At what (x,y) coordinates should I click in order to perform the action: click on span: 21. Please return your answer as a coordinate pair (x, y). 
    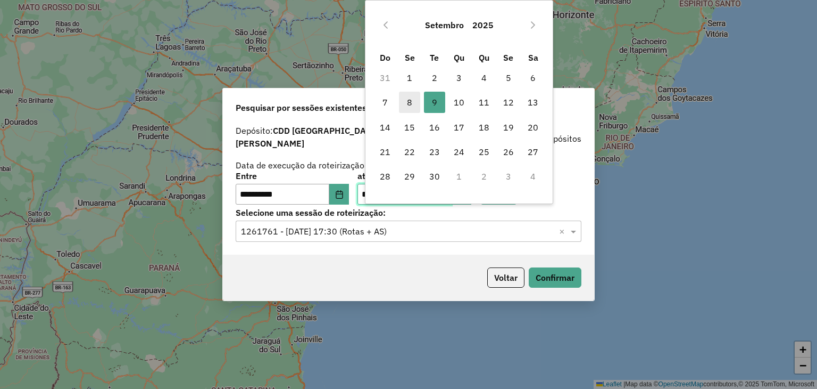
    Looking at the image, I should click on (385, 152).